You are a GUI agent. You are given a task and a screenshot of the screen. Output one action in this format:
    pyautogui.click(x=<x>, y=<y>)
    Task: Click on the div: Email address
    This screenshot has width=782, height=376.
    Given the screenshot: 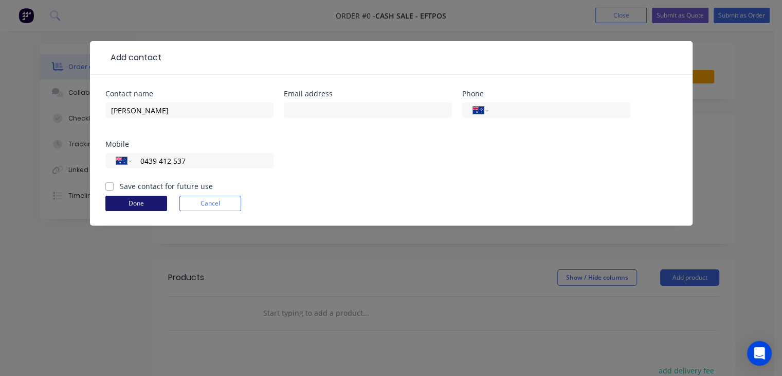 What is the action you would take?
    pyautogui.click(x=368, y=94)
    